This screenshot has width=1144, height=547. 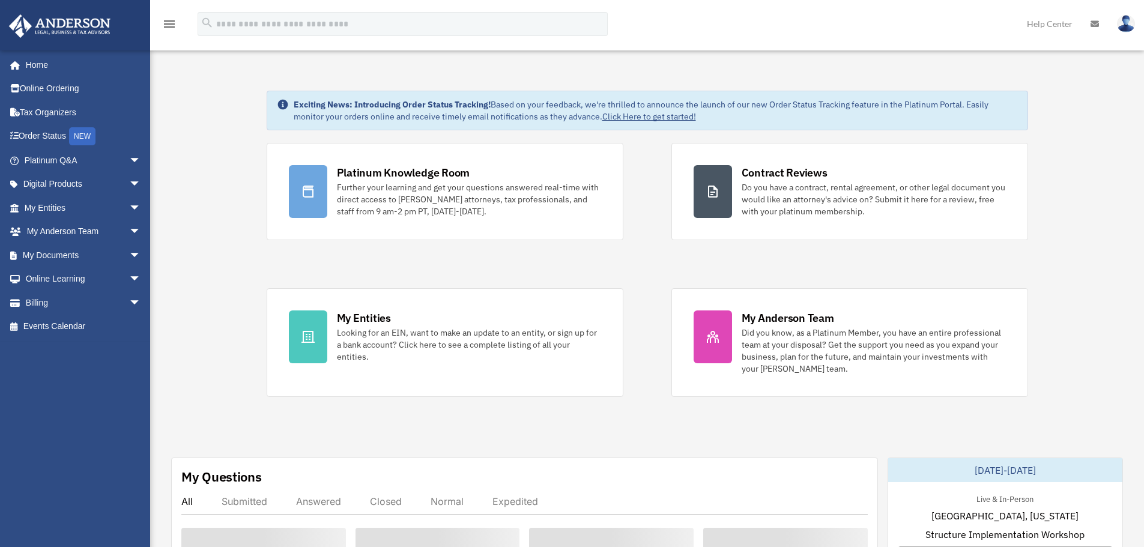 I want to click on a: Contract Reviews Do you have a contract, rental agreement, or other legal document you would like..., so click(x=850, y=192).